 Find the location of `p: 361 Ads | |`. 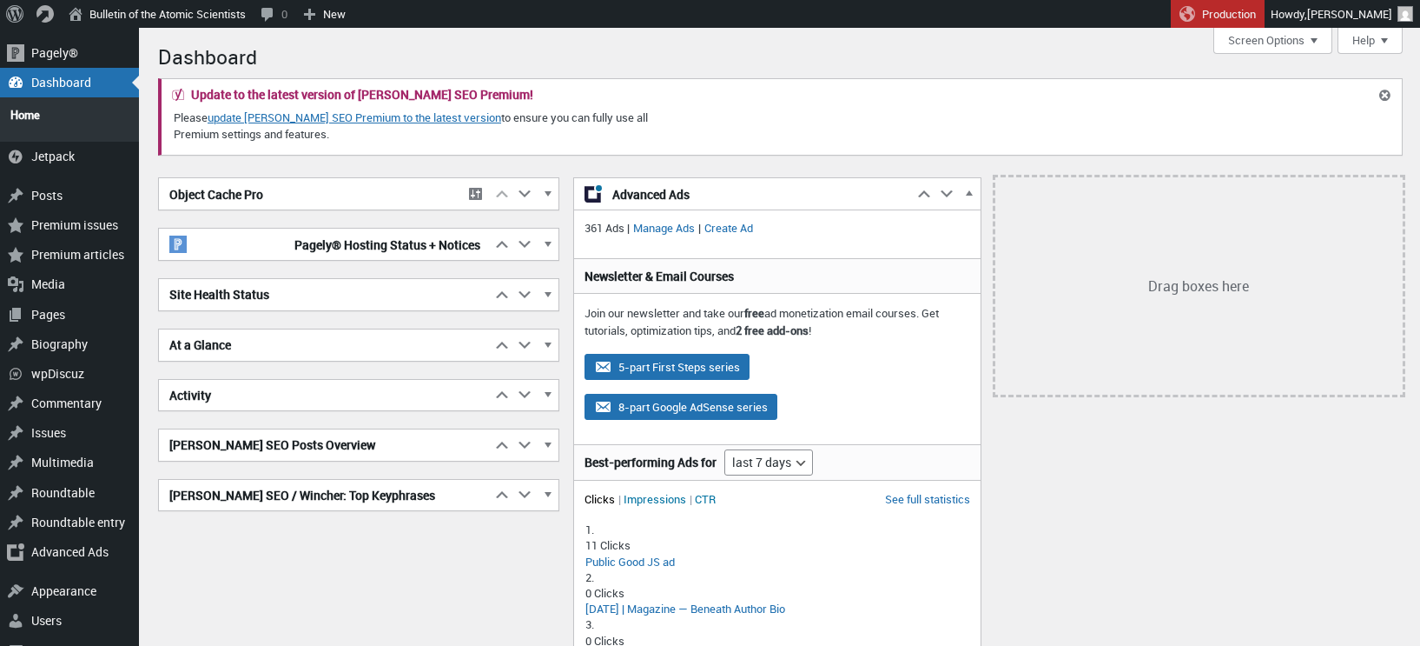

p: 361 Ads | | is located at coordinates (777, 228).